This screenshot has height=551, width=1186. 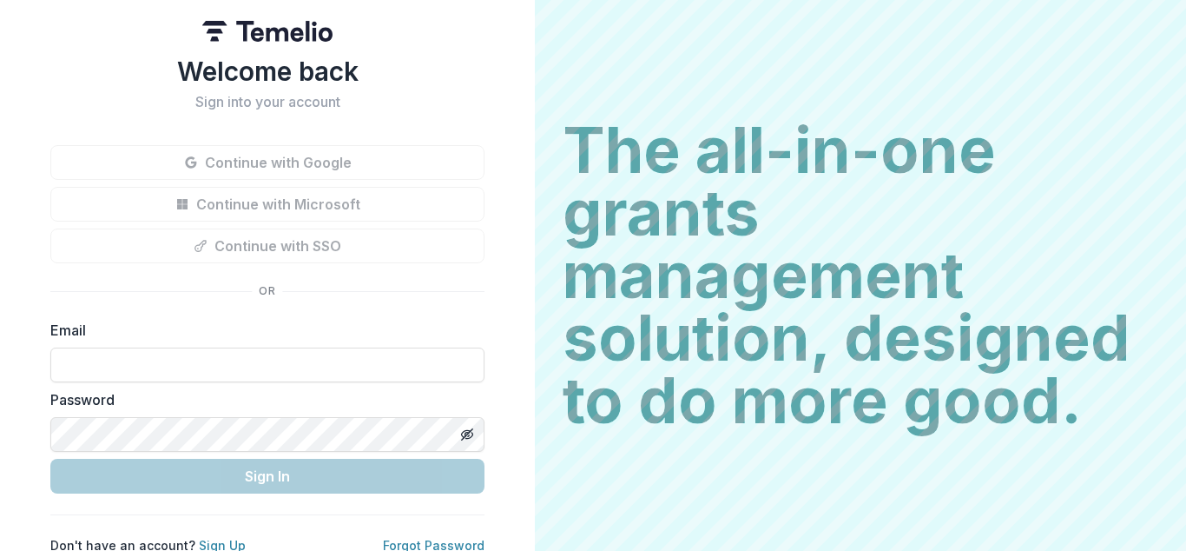 What do you see at coordinates (262, 399) in the screenshot?
I see `label: Password` at bounding box center [262, 399].